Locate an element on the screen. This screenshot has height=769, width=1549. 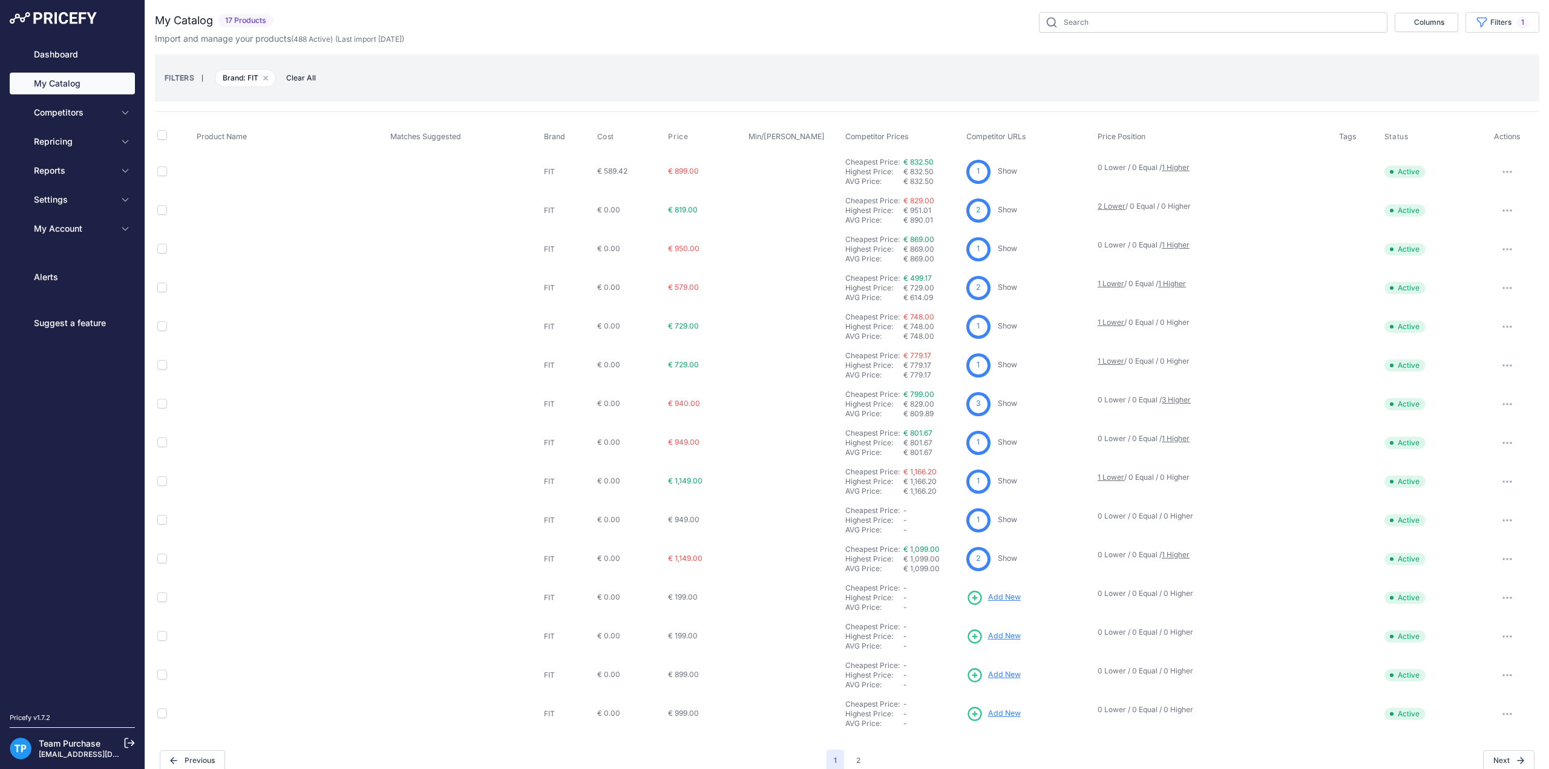
div: € 614.09 is located at coordinates (932, 298).